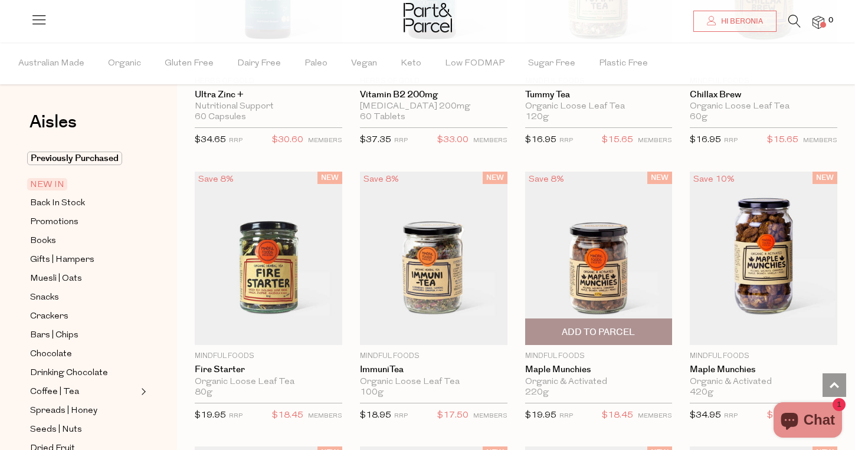  What do you see at coordinates (537, 393) in the screenshot?
I see `span: 220g` at bounding box center [537, 393].